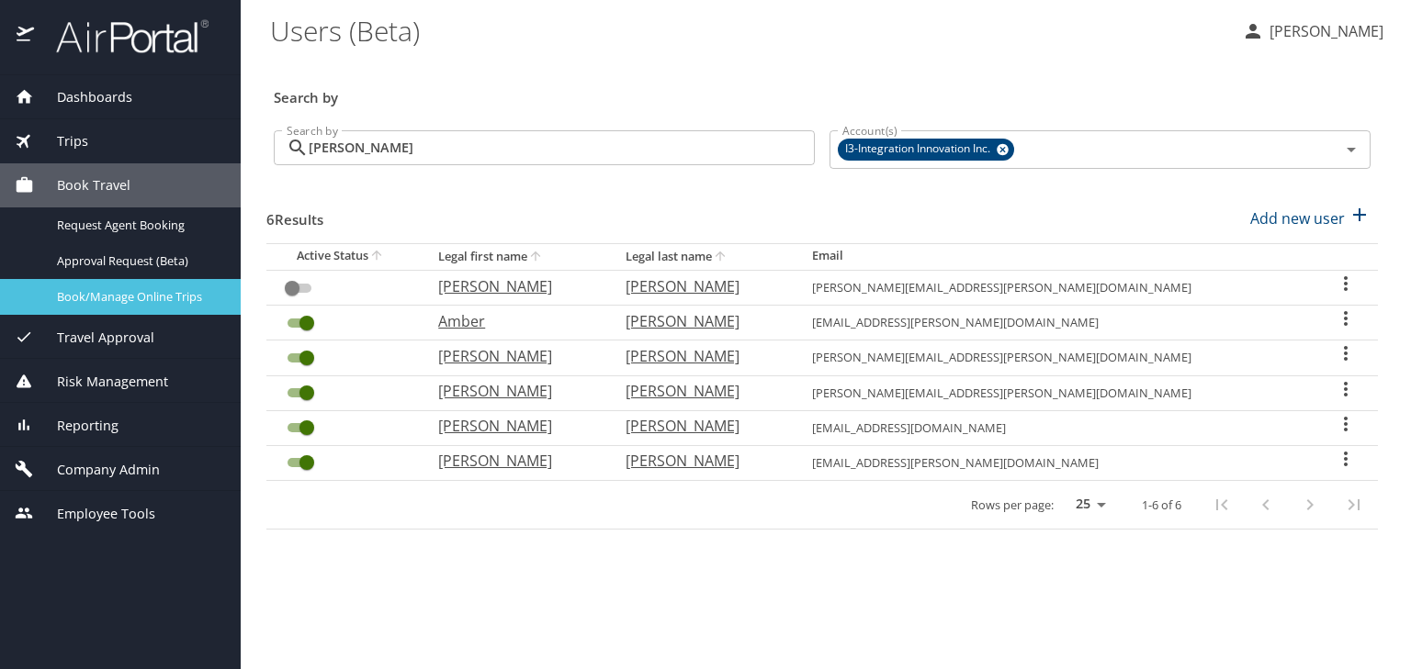 Image resolution: width=1411 pixels, height=669 pixels. What do you see at coordinates (1297, 219) in the screenshot?
I see `p: Add new user` at bounding box center [1297, 219].